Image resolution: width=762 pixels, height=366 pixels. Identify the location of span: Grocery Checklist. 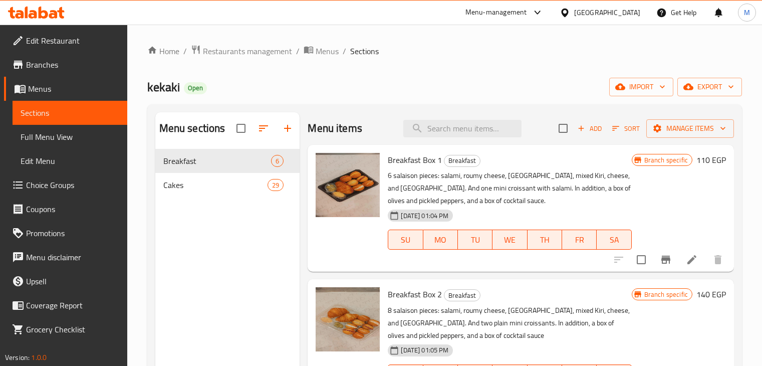
(73, 329).